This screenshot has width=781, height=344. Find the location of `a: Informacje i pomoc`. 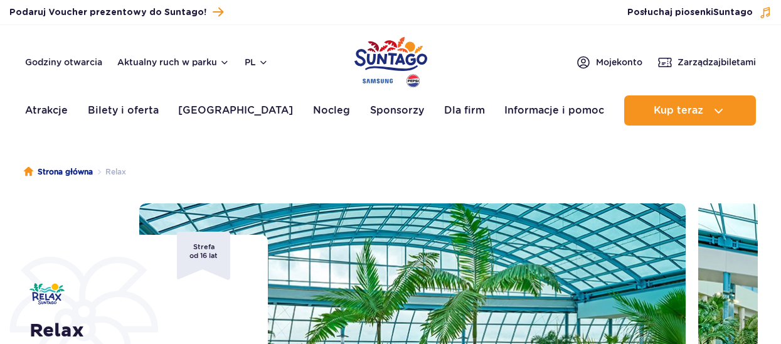

a: Informacje i pomoc is located at coordinates (554, 110).